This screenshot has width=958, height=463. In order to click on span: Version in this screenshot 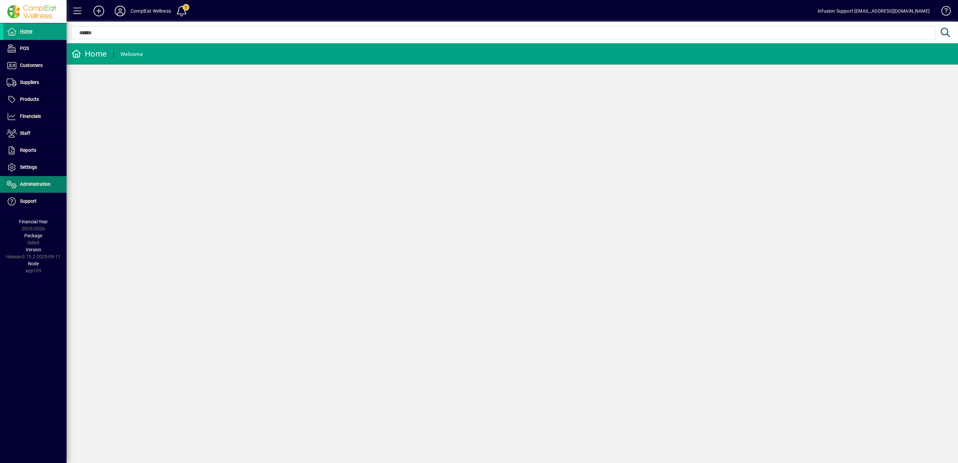, I will do `click(33, 249)`.